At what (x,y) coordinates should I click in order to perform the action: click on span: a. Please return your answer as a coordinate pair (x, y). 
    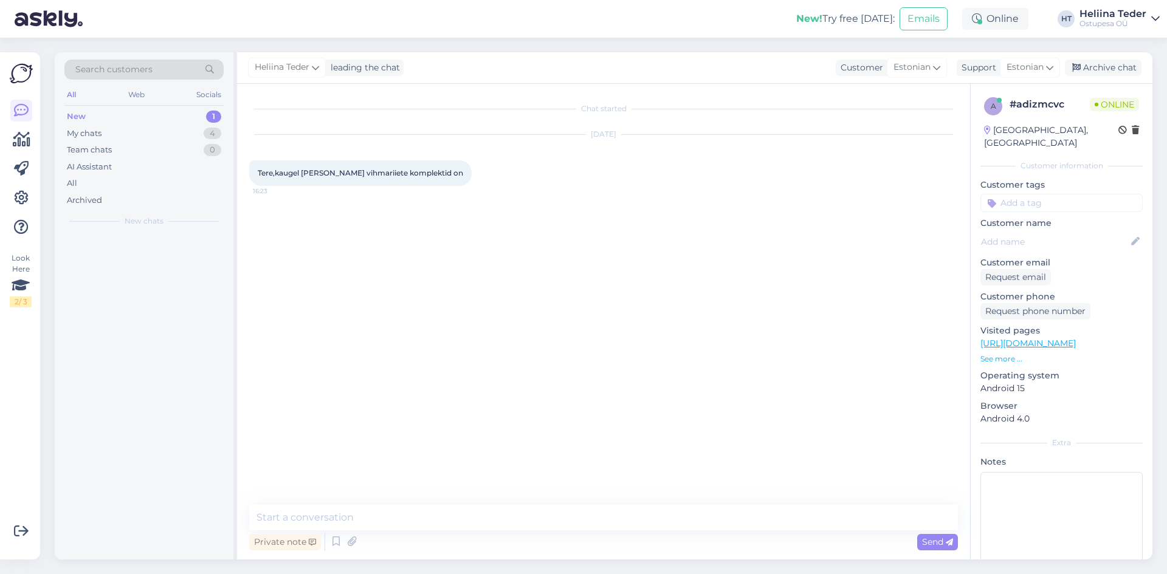
    Looking at the image, I should click on (993, 106).